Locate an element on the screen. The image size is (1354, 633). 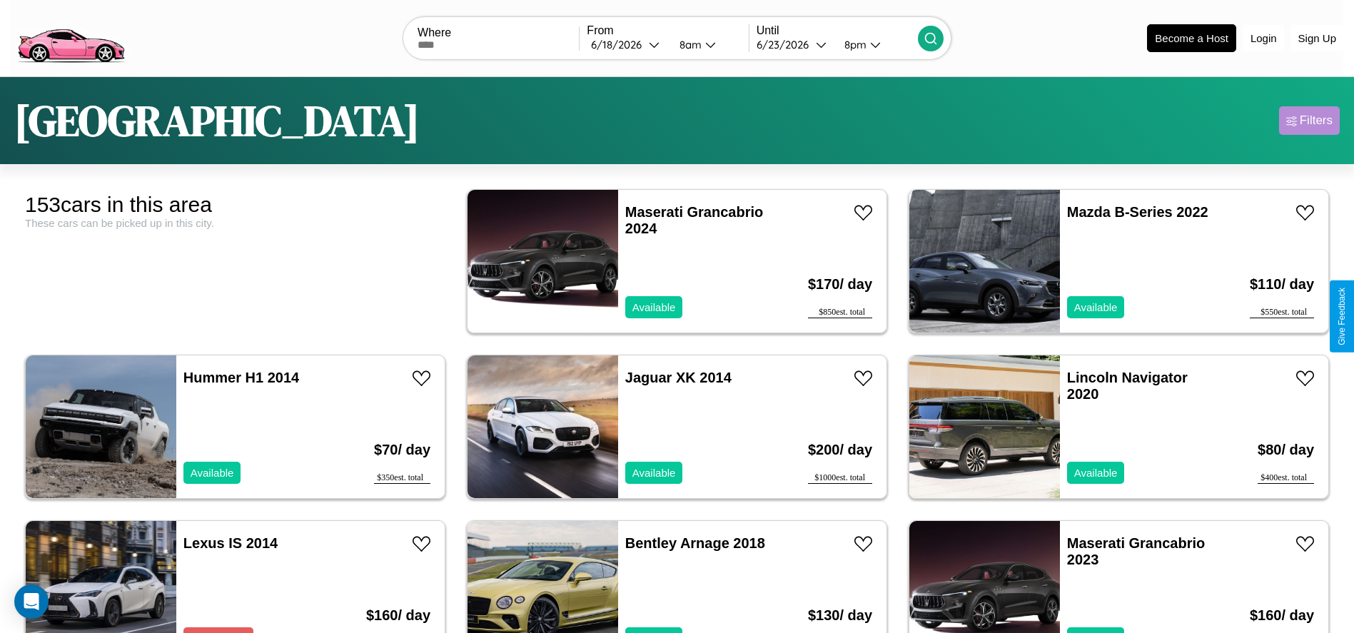
div: $ 550 est. total is located at coordinates (1282, 313).